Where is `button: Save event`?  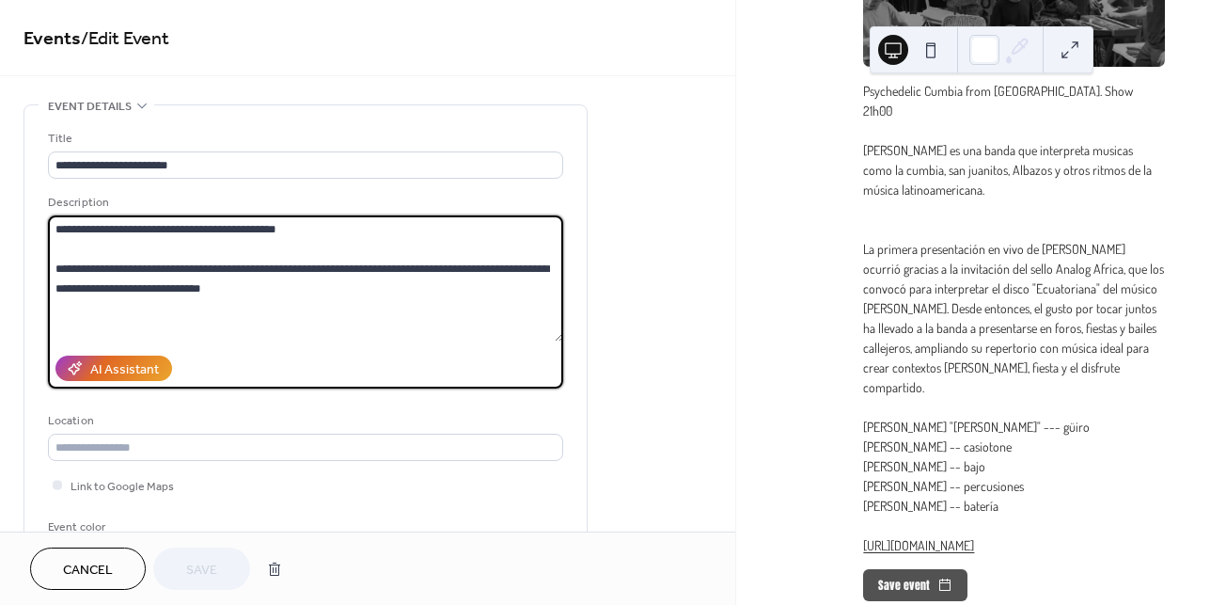 button: Save event is located at coordinates (915, 585).